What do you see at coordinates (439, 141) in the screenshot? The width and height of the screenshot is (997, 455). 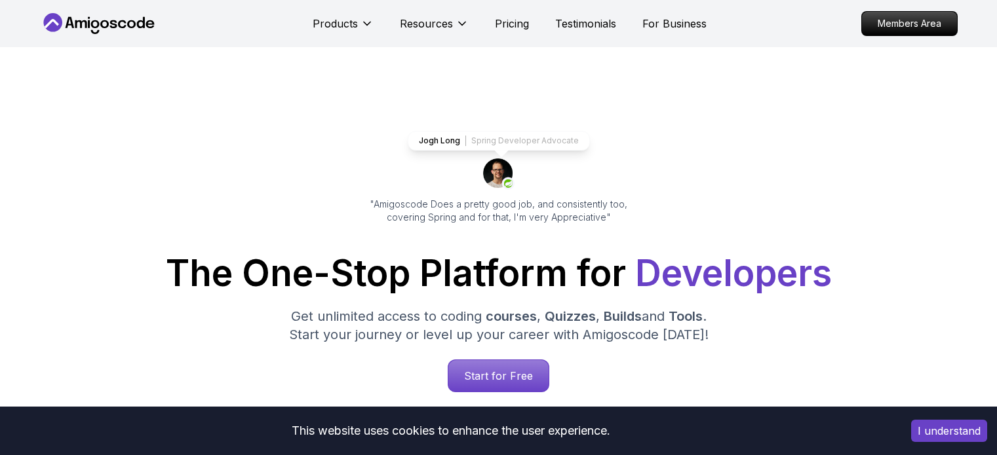 I see `p: Jogh Long` at bounding box center [439, 141].